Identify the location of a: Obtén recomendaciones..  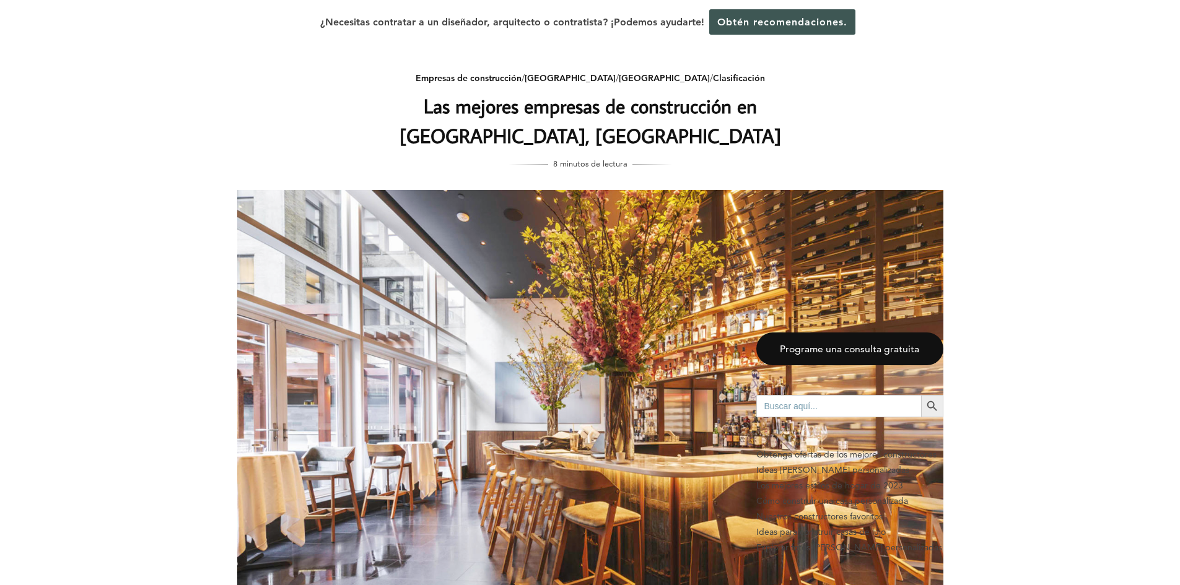
(782, 22).